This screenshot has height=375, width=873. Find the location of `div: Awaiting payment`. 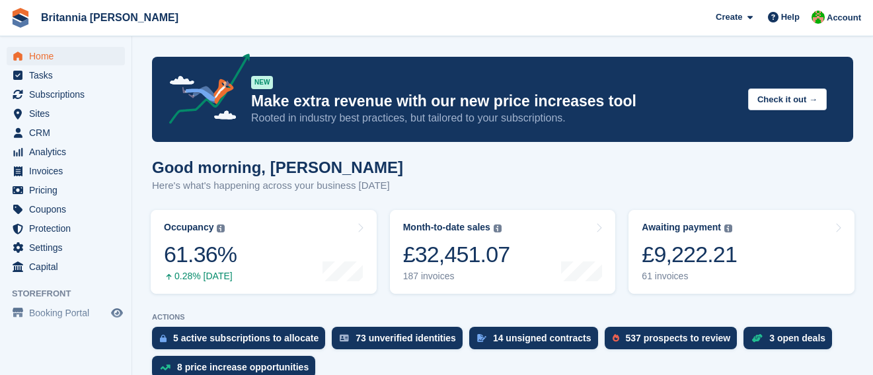

div: Awaiting payment is located at coordinates (681, 227).